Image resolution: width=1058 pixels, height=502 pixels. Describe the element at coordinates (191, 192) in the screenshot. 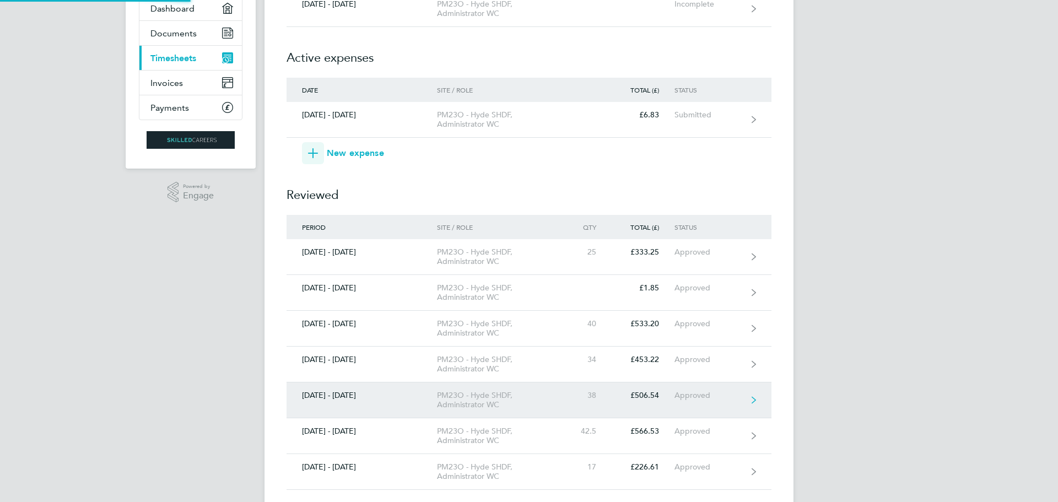

I see `a: Powered byEngage` at that location.